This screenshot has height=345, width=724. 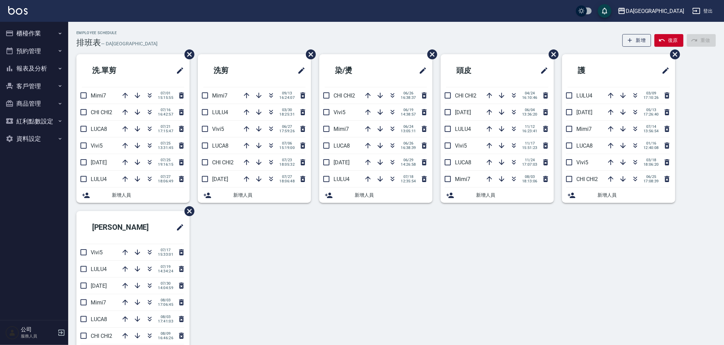 What do you see at coordinates (165, 127) in the screenshot?
I see `span: 07/21` at bounding box center [165, 127].